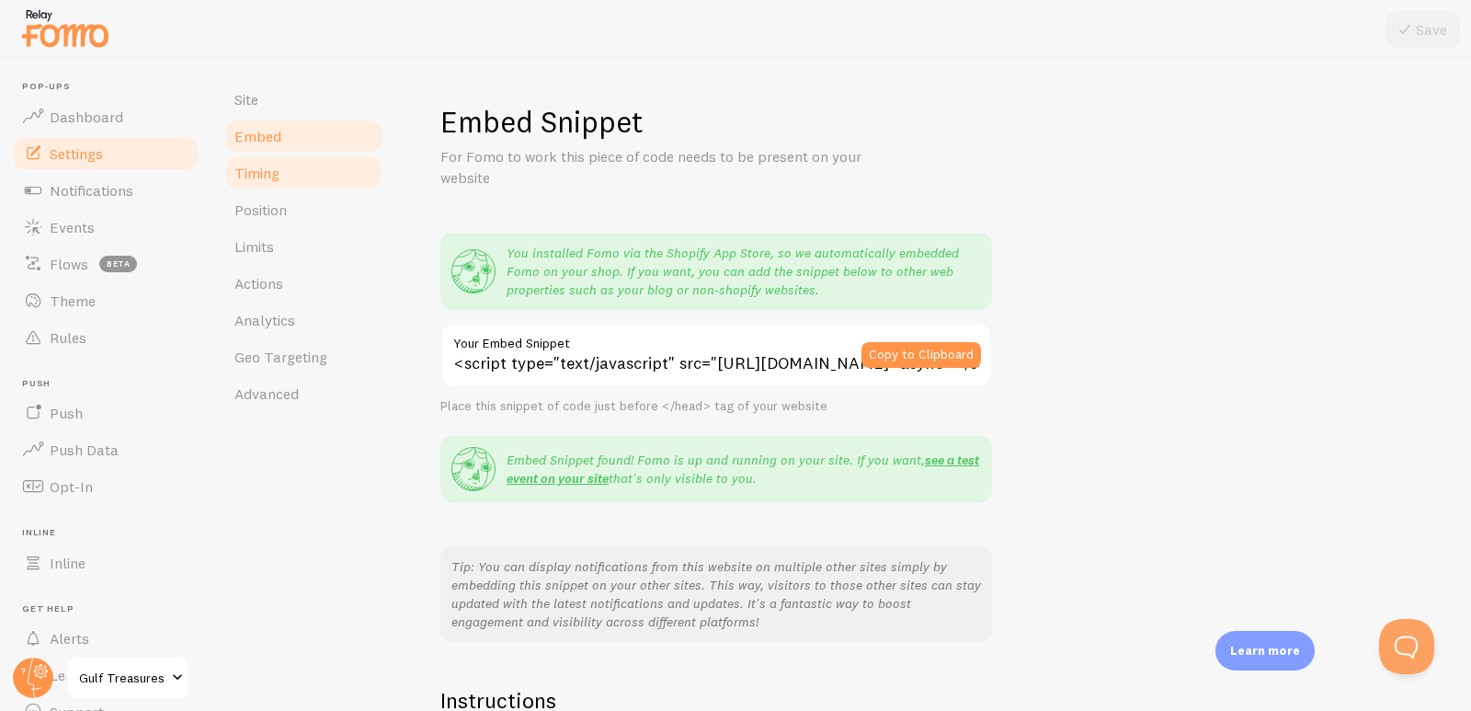 The width and height of the screenshot is (1471, 711). What do you see at coordinates (716, 594) in the screenshot?
I see `p: Tip: You can display notifications from this website on multiple other sites simply by embedding ...` at bounding box center [716, 594].